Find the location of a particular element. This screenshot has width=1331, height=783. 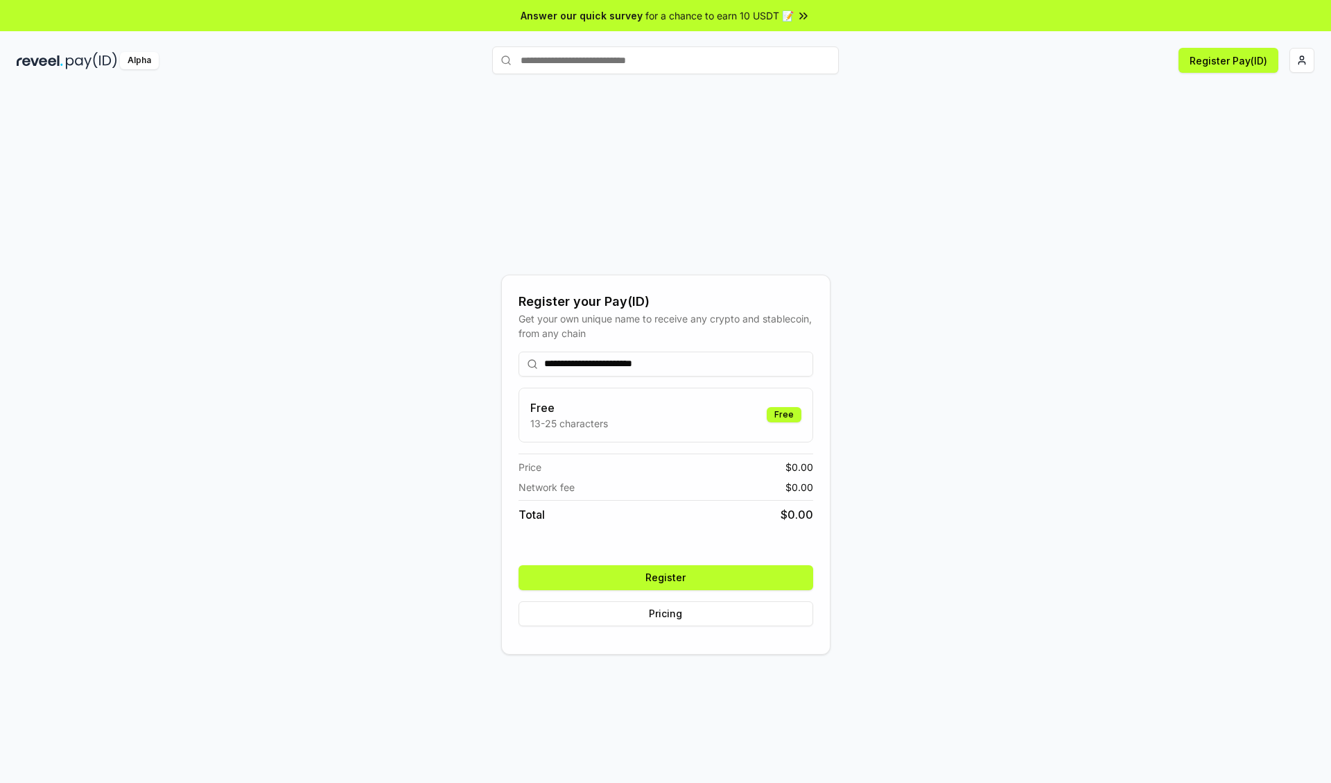

button: Register Pay(ID) is located at coordinates (1228, 60).